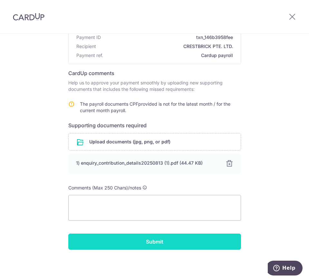 This screenshot has height=280, width=309. Describe the element at coordinates (86, 46) in the screenshot. I see `span: Recipient` at that location.